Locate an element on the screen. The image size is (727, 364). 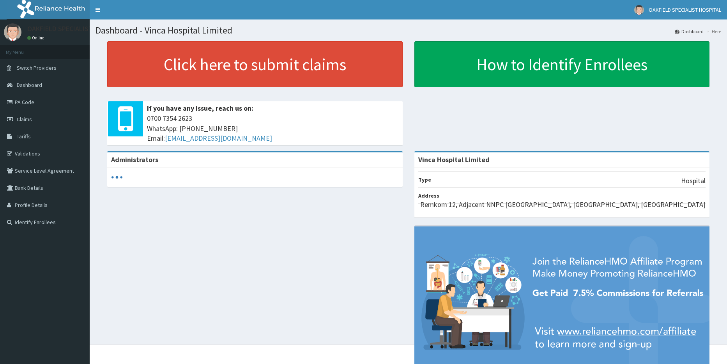
strong: Vinca Hospital Limited is located at coordinates (454, 159).